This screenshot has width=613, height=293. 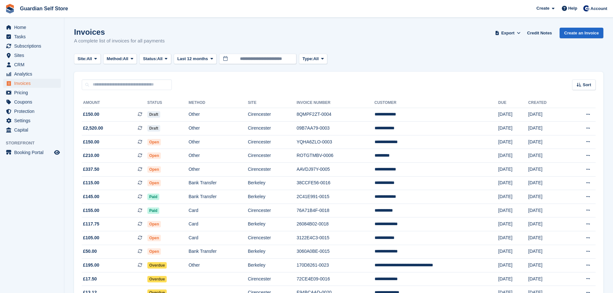 What do you see at coordinates (336, 170) in the screenshot?
I see `td: AAVDJ97Y-0005` at bounding box center [336, 170].